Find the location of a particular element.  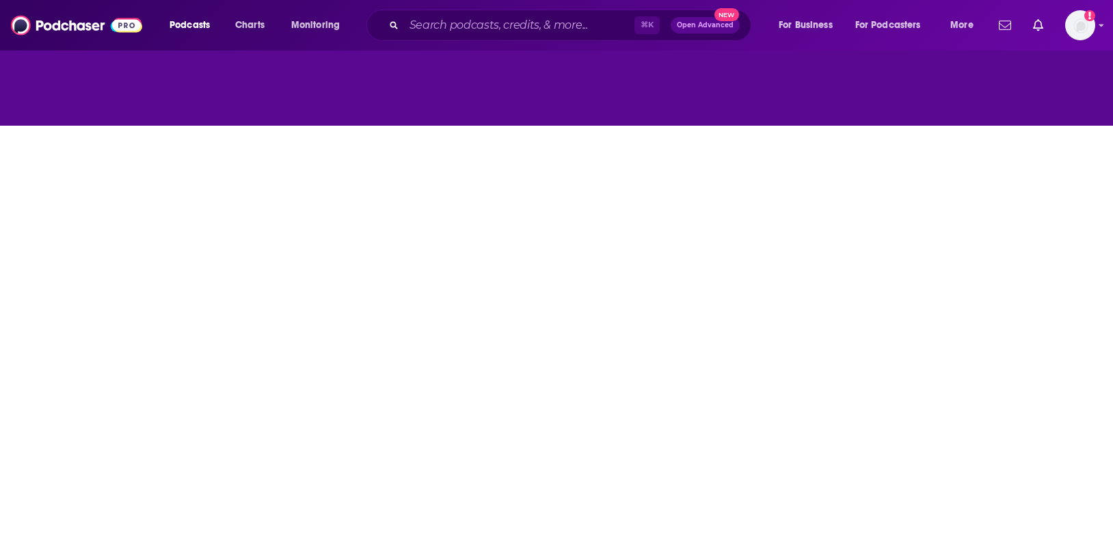

input: Search podcasts, credits, & more... is located at coordinates (519, 25).